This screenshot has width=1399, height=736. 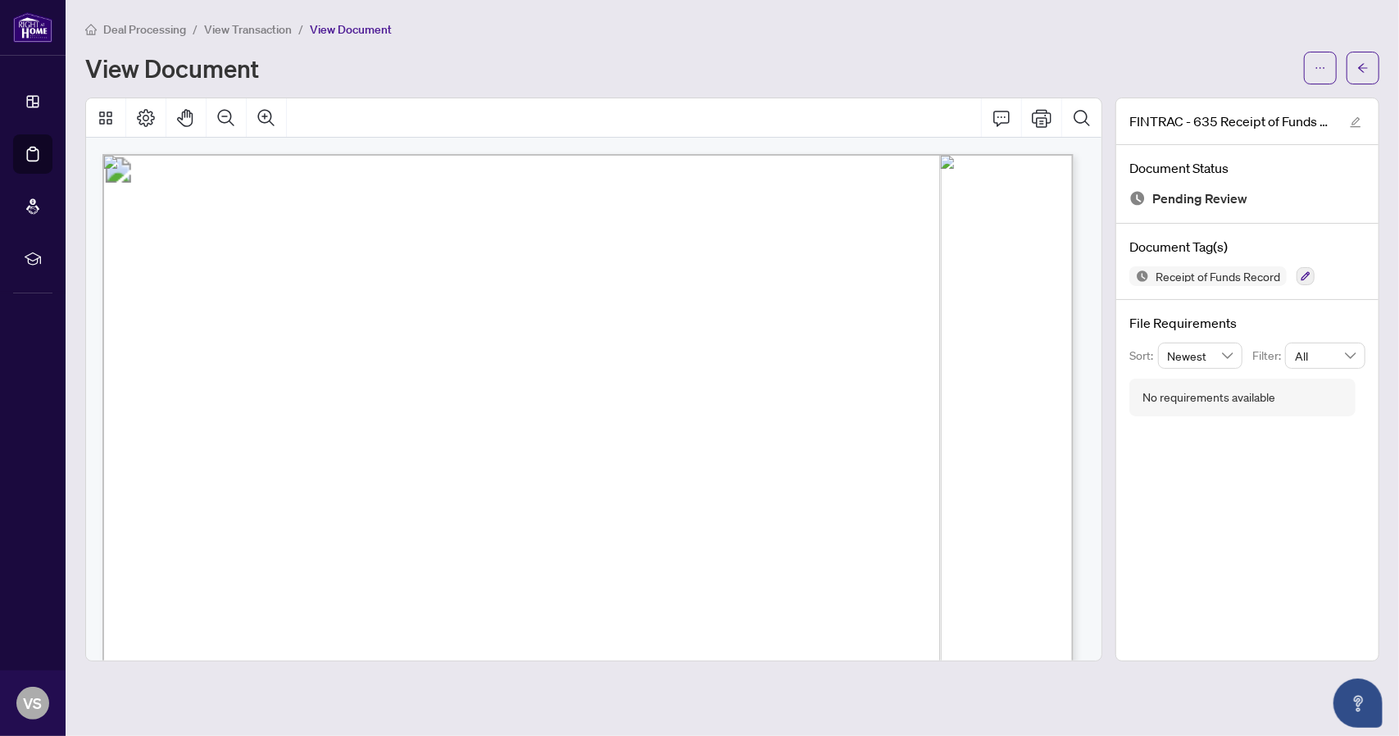 I want to click on span: ellipsis, so click(x=1320, y=68).